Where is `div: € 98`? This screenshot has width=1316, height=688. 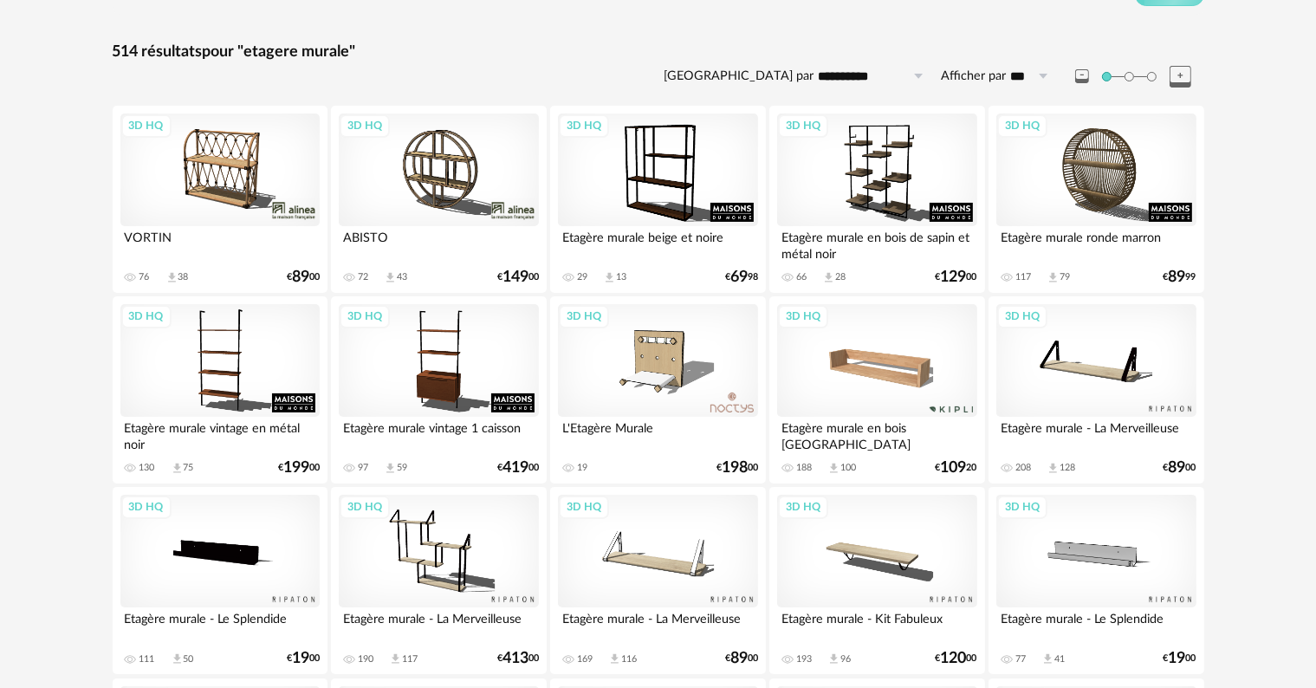 div: € 98 is located at coordinates (742, 277).